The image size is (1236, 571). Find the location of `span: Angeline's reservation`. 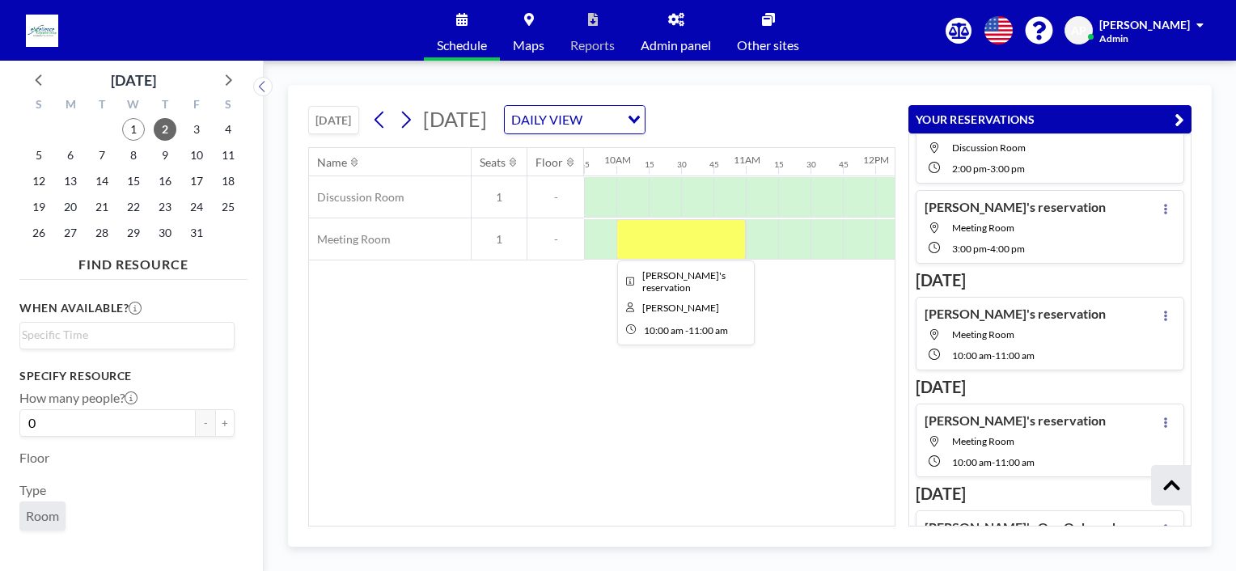

span: Angeline's reservation is located at coordinates (683, 281).